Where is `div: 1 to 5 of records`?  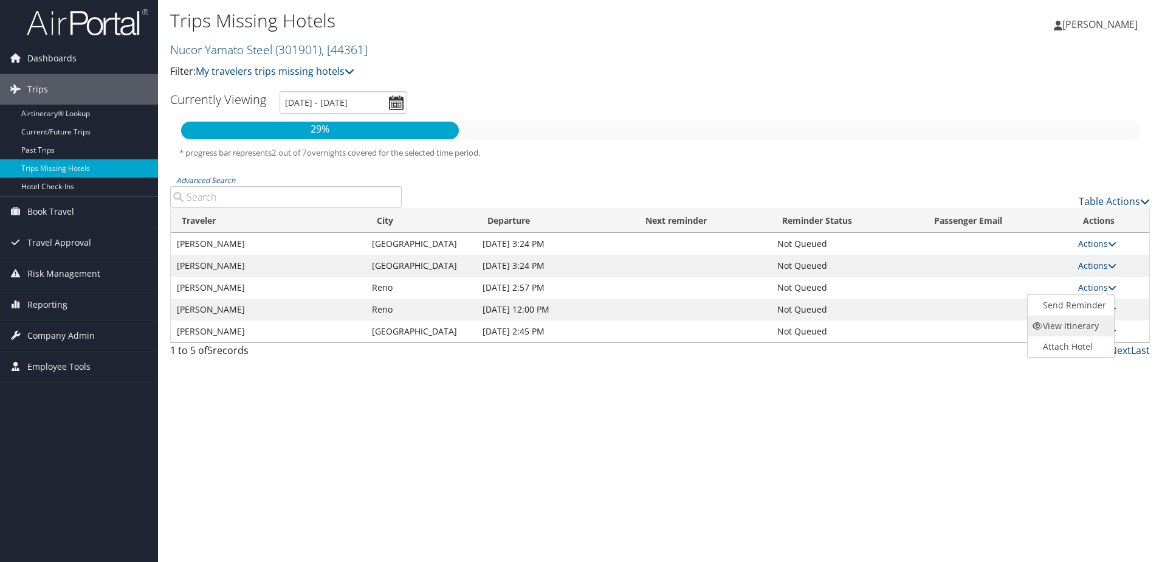 div: 1 to 5 of records is located at coordinates (286, 353).